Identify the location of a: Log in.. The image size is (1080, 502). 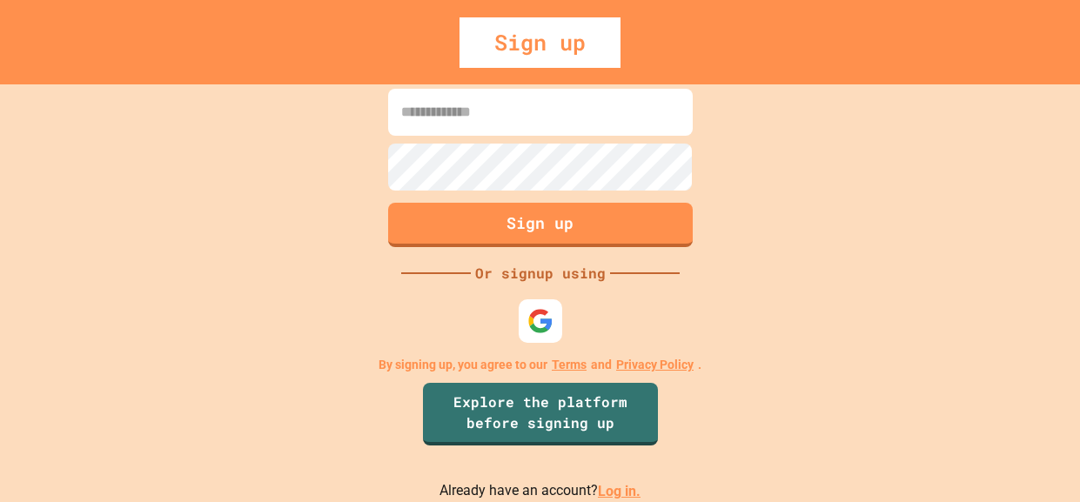
(618, 491).